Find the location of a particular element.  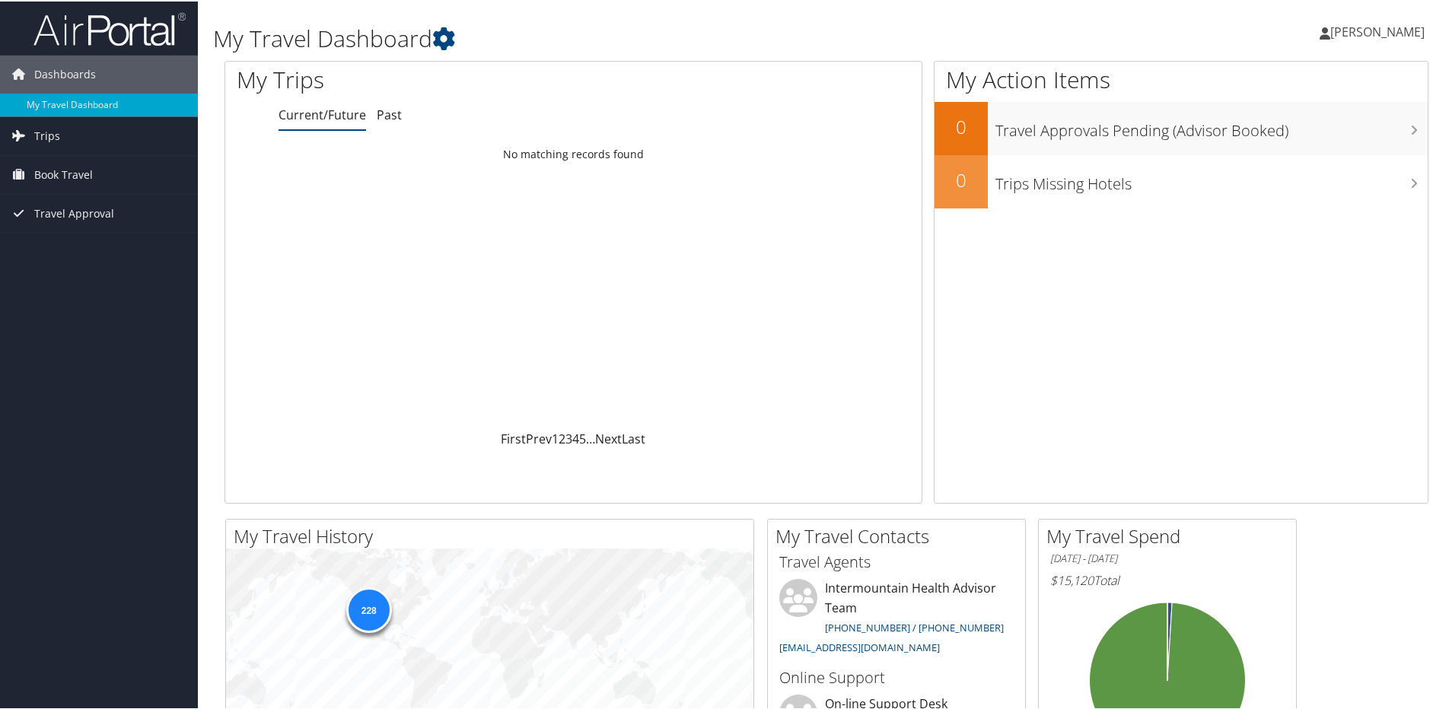

h1: My Action Items is located at coordinates (1181, 78).